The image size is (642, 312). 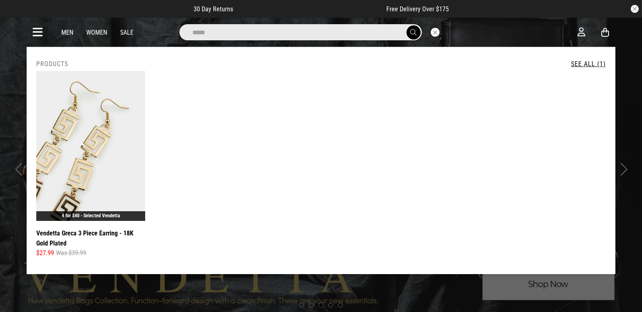 What do you see at coordinates (52, 64) in the screenshot?
I see `h2: Products` at bounding box center [52, 64].